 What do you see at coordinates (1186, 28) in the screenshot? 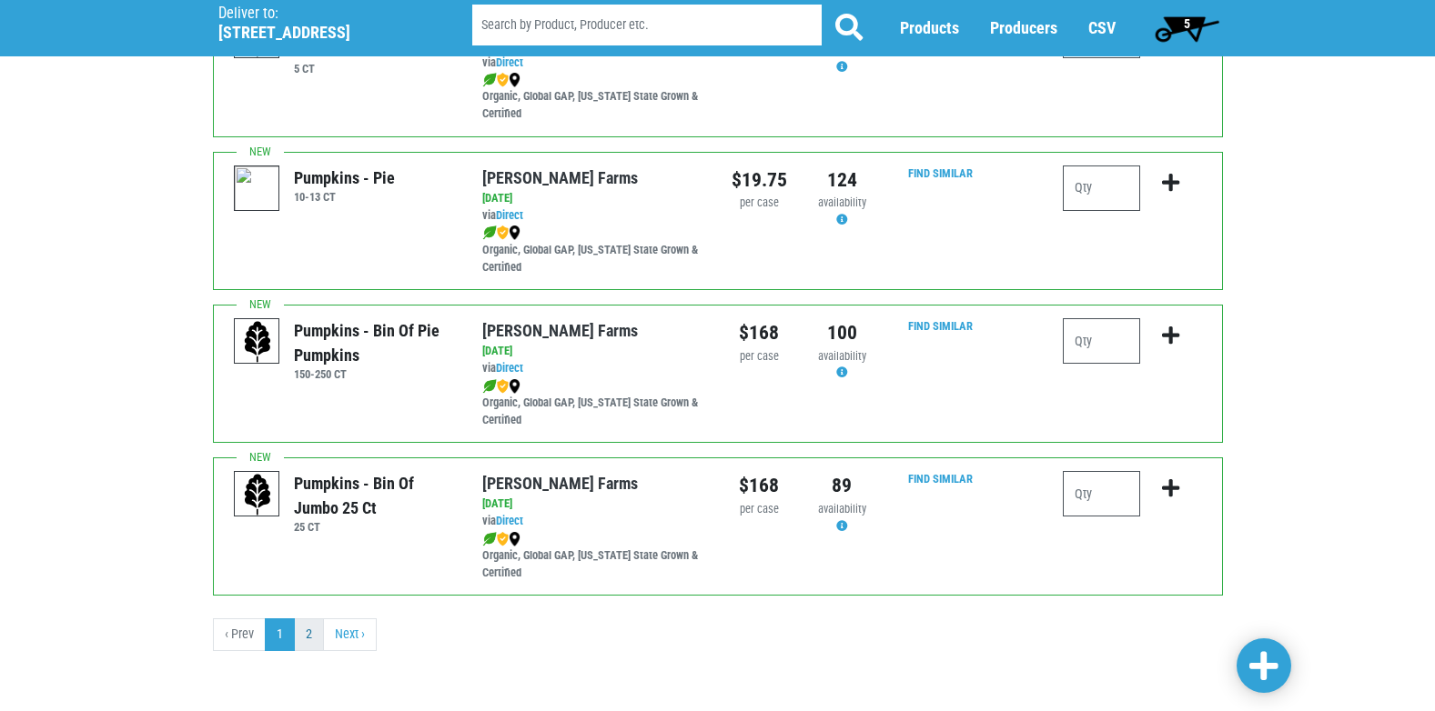
I see `a: 5` at bounding box center [1186, 28].